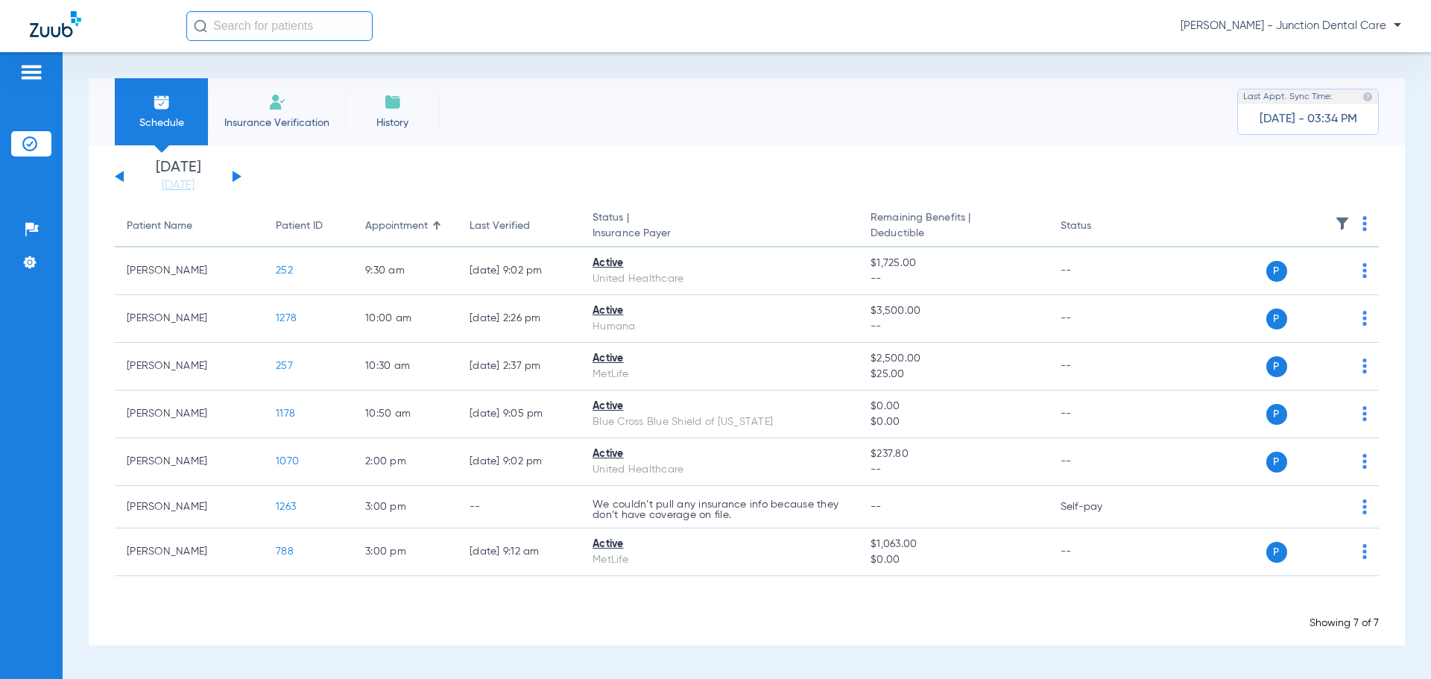 This screenshot has height=679, width=1431. Describe the element at coordinates (953, 263) in the screenshot. I see `span: $1,725.00` at that location.